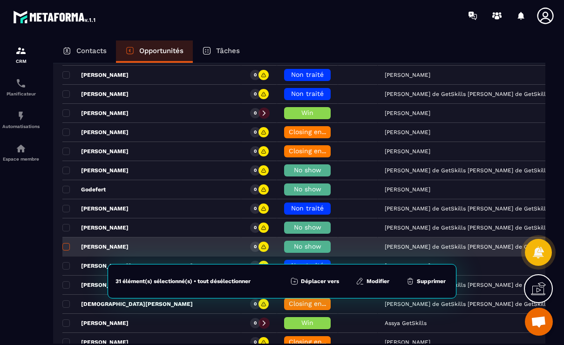  Describe the element at coordinates (315, 281) in the screenshot. I see `button: Déplacer vers` at that location.